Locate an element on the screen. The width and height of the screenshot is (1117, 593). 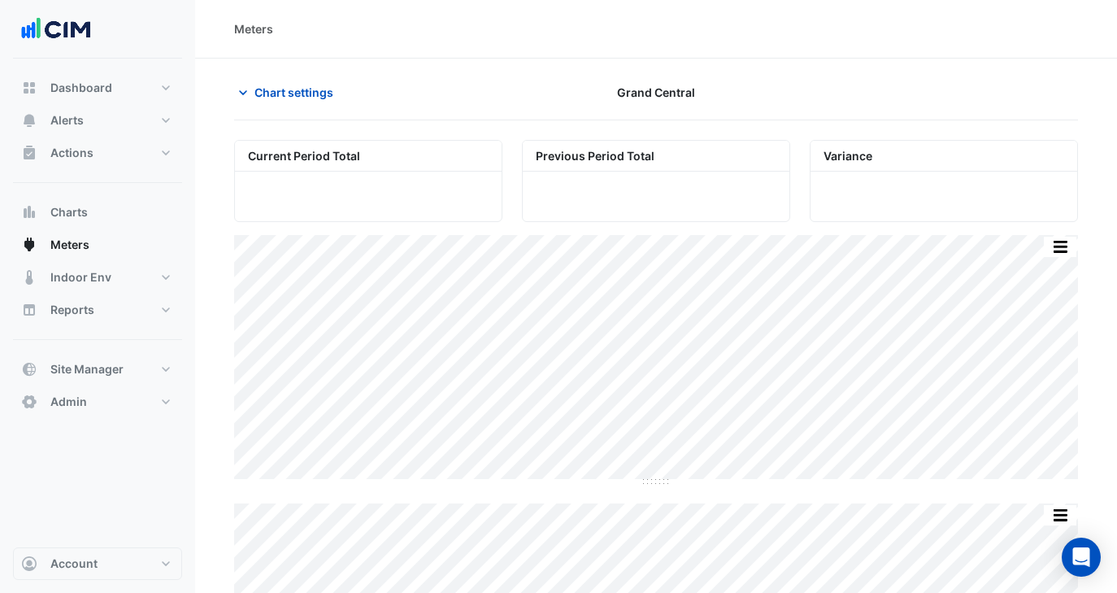
button: Indoor Env is located at coordinates (98, 277).